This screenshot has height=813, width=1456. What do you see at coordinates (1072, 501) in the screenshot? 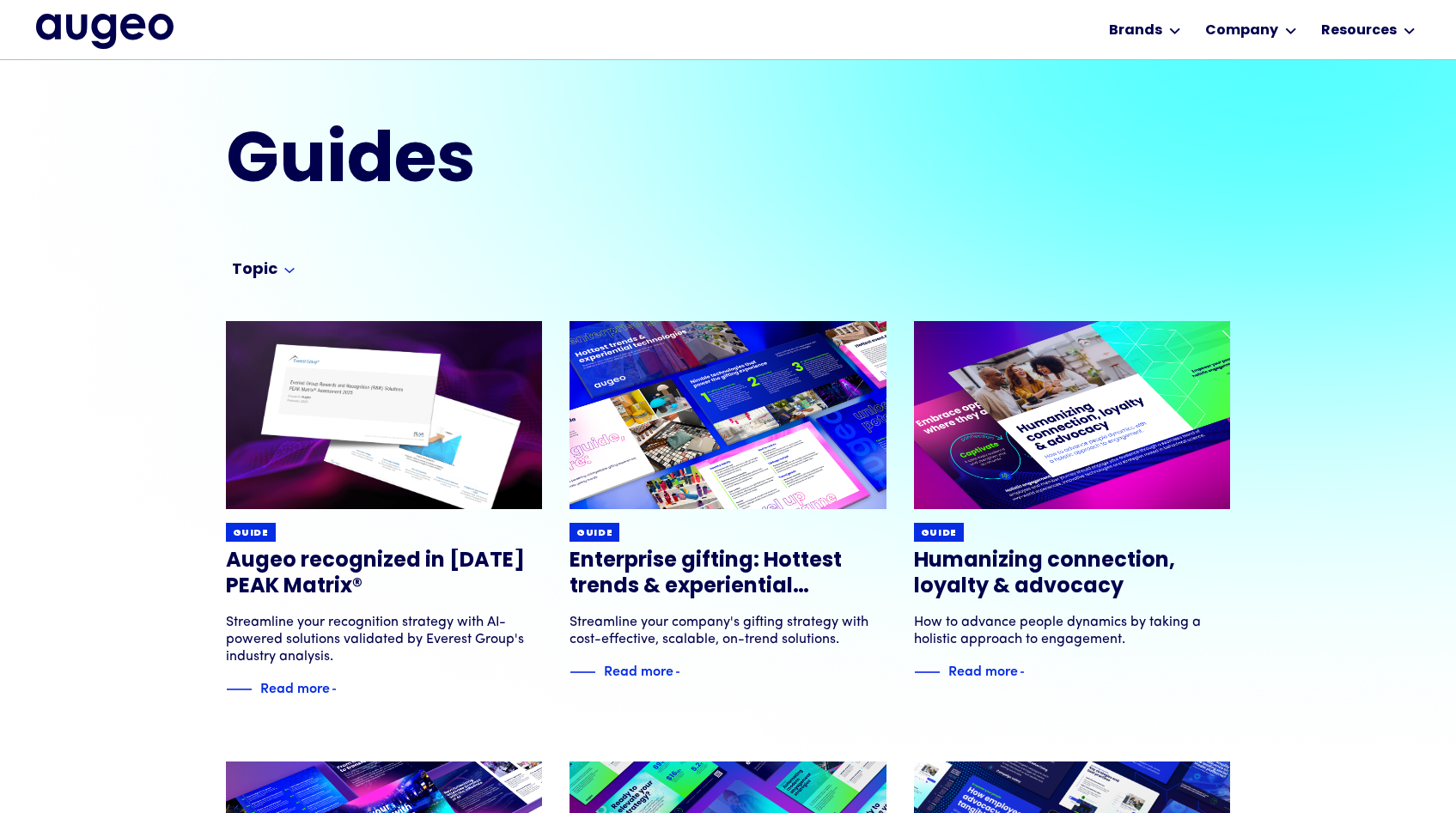
I see `a: GuideHumanizing connection, loyalty & advocacyHow to advance people dynamics by taking a holistic...` at bounding box center [1072, 501].